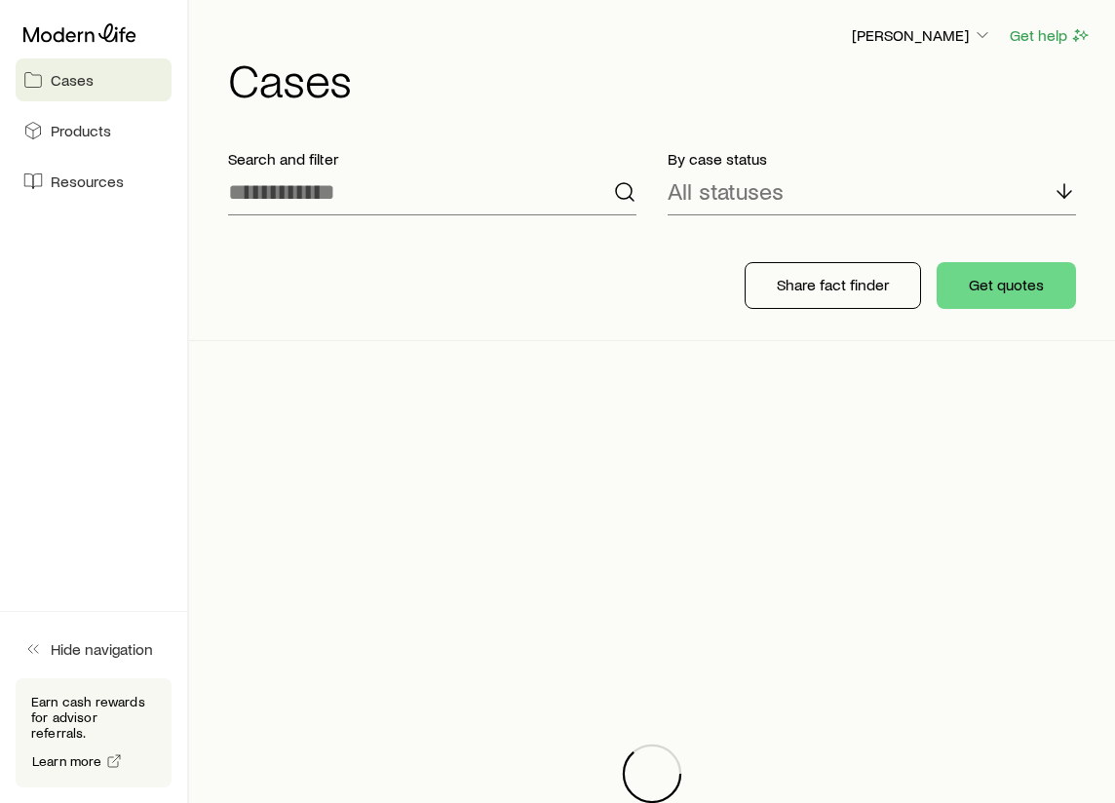 This screenshot has height=803, width=1115. What do you see at coordinates (660, 79) in the screenshot?
I see `h1: Cases` at bounding box center [660, 79].